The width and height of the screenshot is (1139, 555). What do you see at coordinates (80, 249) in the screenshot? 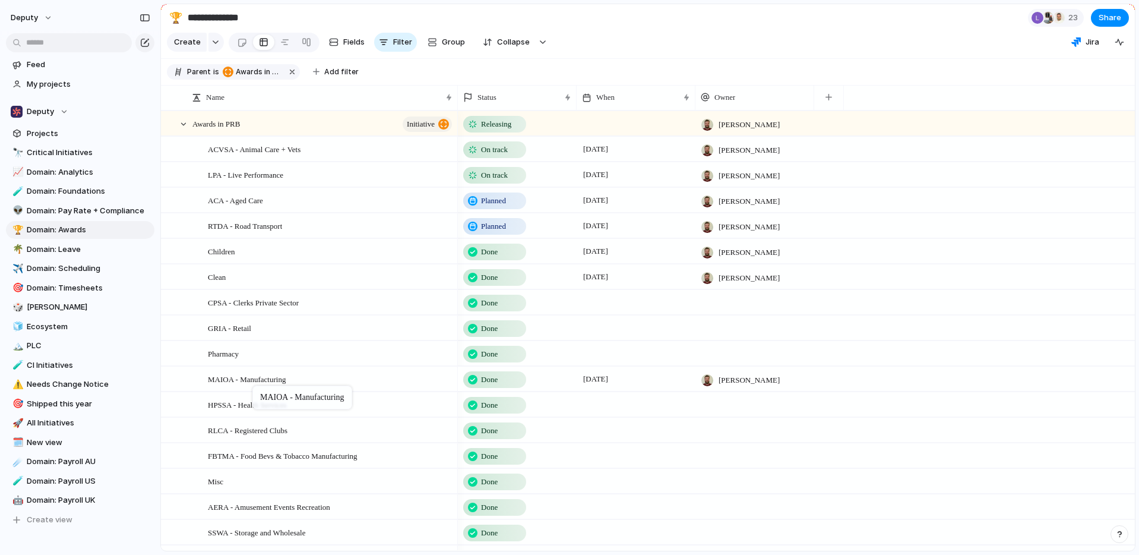
I see `a: 🌴Domain: Leave` at bounding box center [80, 249].